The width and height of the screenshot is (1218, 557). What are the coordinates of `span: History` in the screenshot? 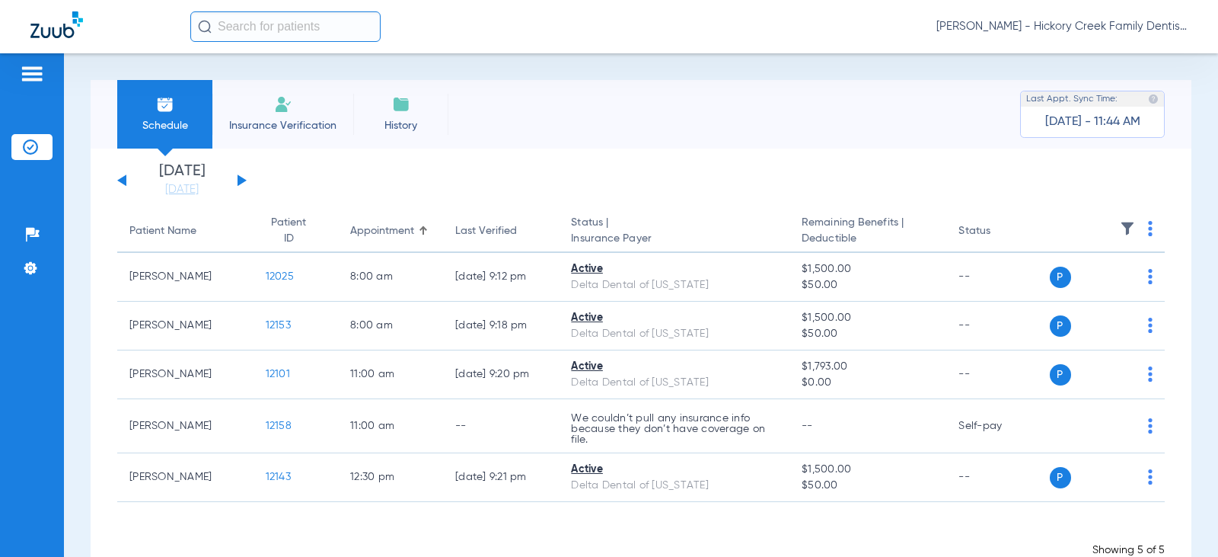 It's located at (401, 126).